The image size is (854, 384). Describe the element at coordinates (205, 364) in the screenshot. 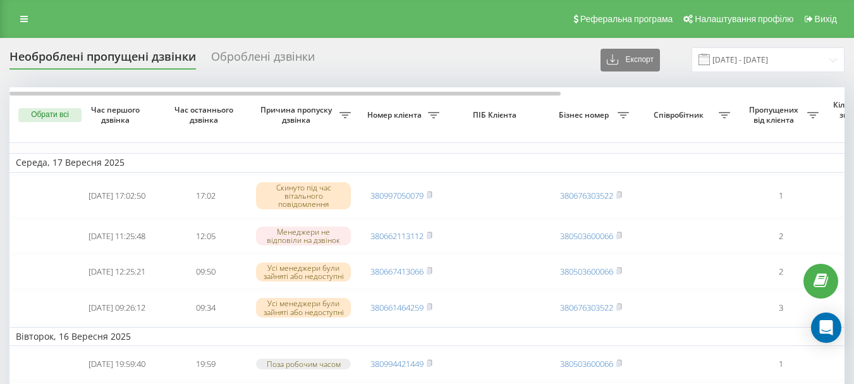

I see `td: 19:59` at that location.